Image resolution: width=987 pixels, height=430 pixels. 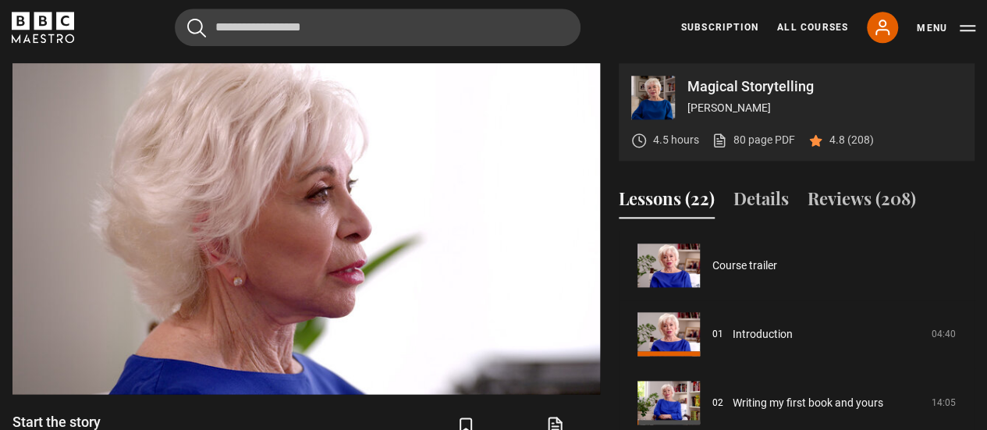 What do you see at coordinates (744, 265) in the screenshot?
I see `a: Course trailer` at bounding box center [744, 265].